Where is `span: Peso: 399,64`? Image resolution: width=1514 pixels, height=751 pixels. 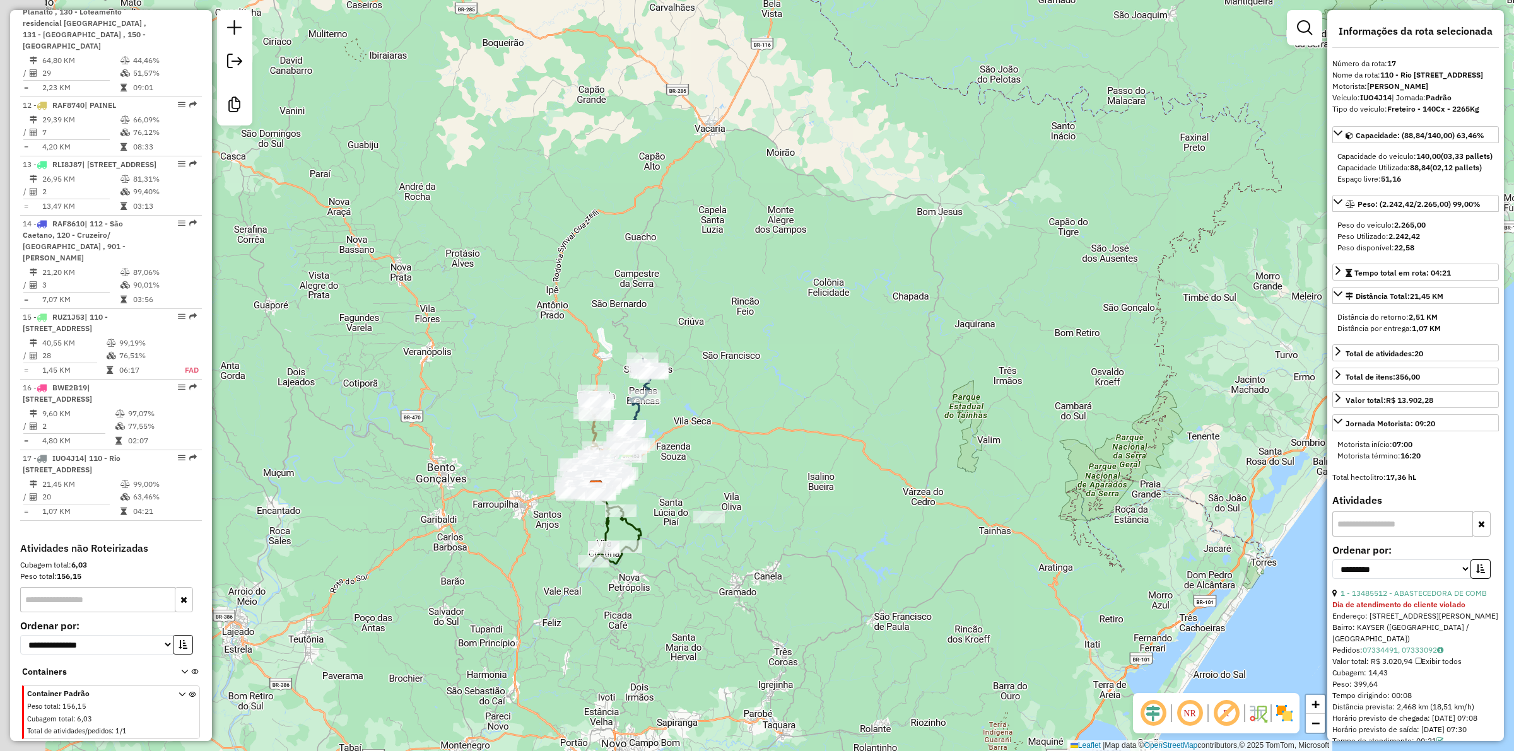
span: Peso: 399,64 is located at coordinates (1355, 684).